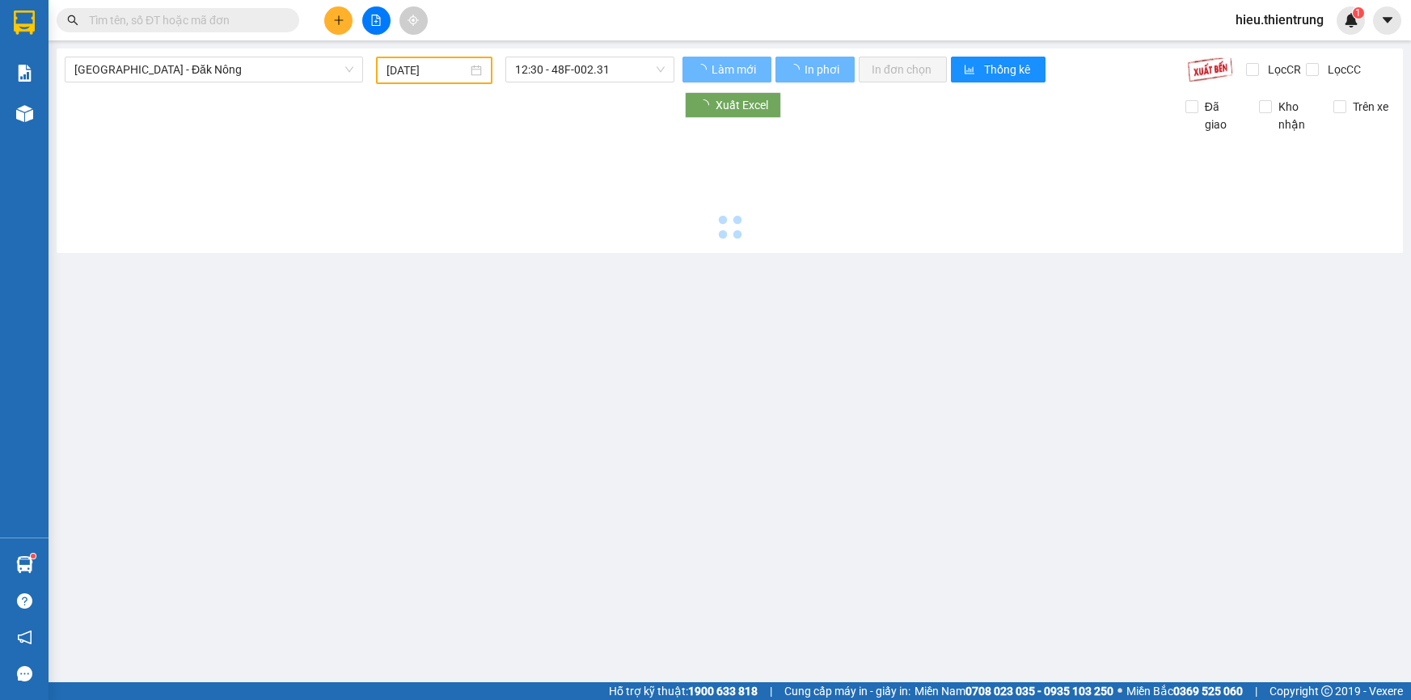  I want to click on span: notification, so click(24, 637).